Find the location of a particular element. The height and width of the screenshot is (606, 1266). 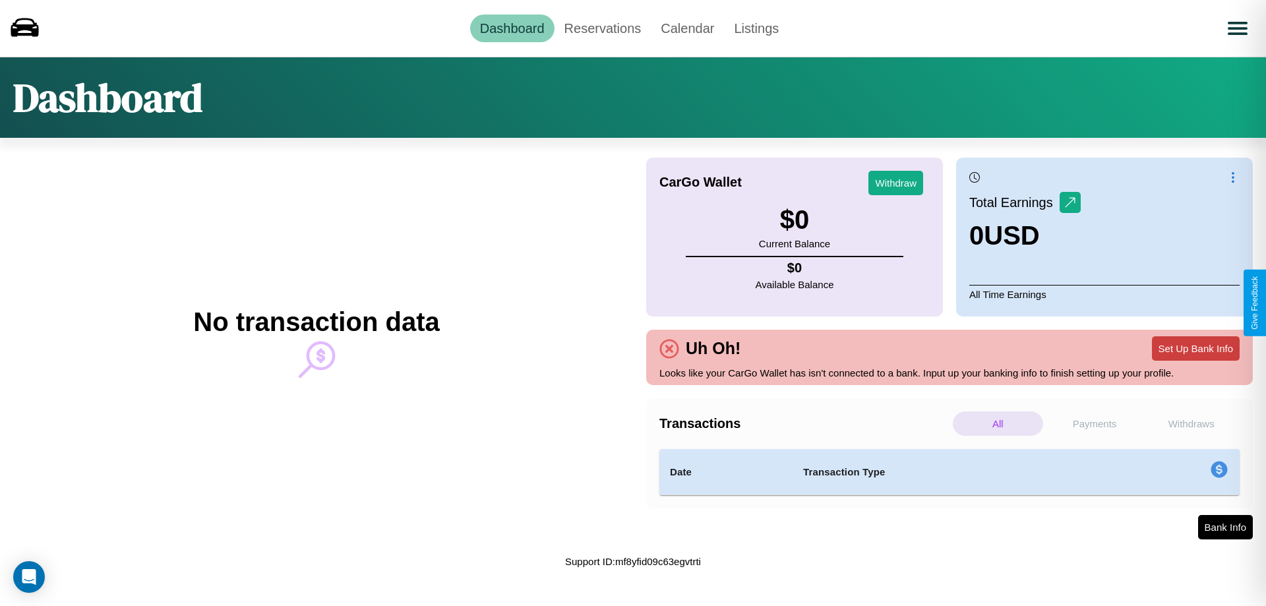

p: Current Balance is located at coordinates (794, 243).